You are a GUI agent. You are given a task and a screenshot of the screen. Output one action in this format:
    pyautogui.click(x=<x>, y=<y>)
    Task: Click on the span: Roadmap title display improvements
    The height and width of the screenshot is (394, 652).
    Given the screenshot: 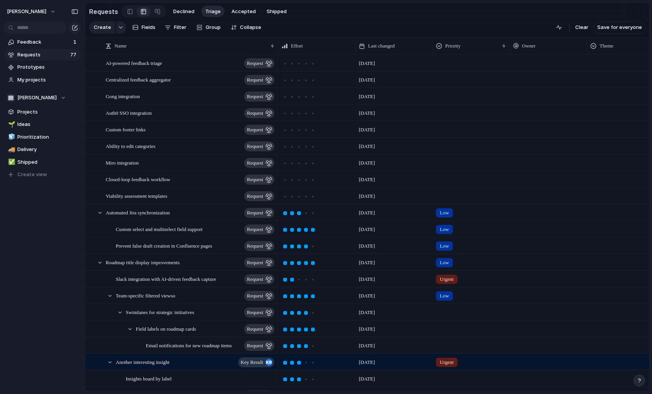 What is the action you would take?
    pyautogui.click(x=143, y=262)
    